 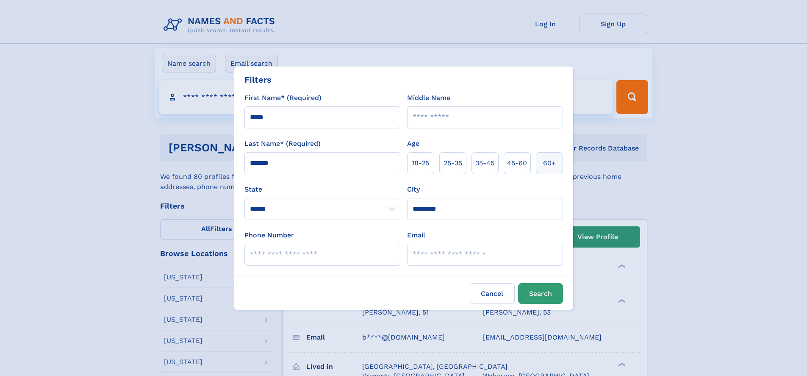 What do you see at coordinates (541, 293) in the screenshot?
I see `button: Search` at bounding box center [541, 293].